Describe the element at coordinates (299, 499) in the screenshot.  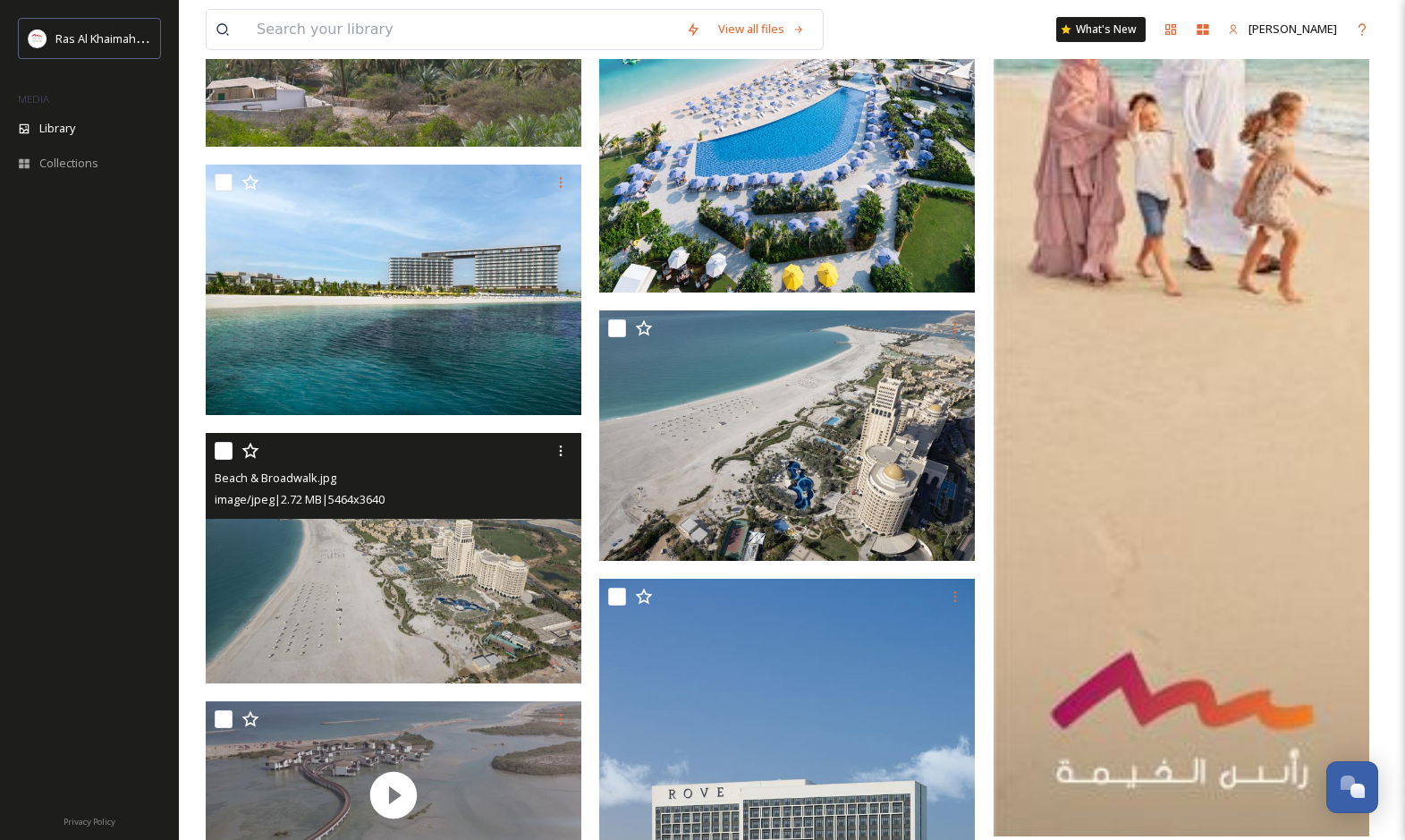
I see `span: image/jpeg | 2.72 MB | 5464 x 3640` at that location.